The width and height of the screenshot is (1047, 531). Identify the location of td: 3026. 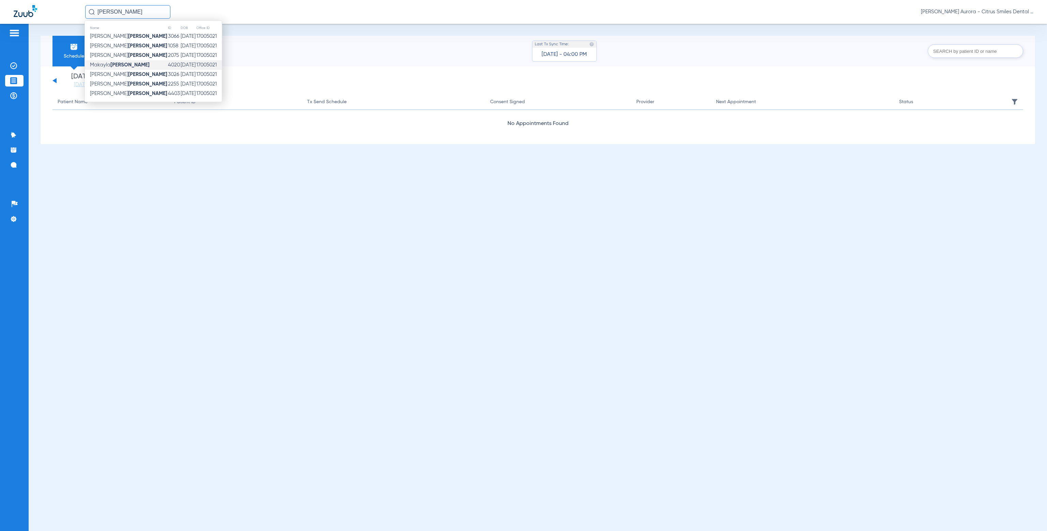
(174, 75).